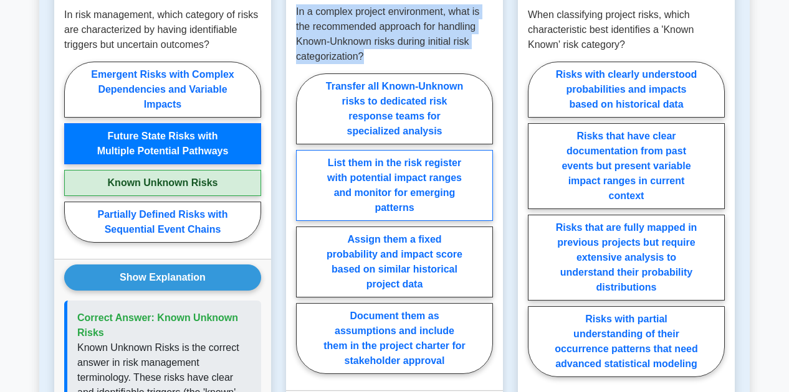 Image resolution: width=789 pixels, height=392 pixels. What do you see at coordinates (394, 186) in the screenshot?
I see `label: List them in the risk register with potential impact ranges and monitor for emerging patterns` at bounding box center [394, 186].